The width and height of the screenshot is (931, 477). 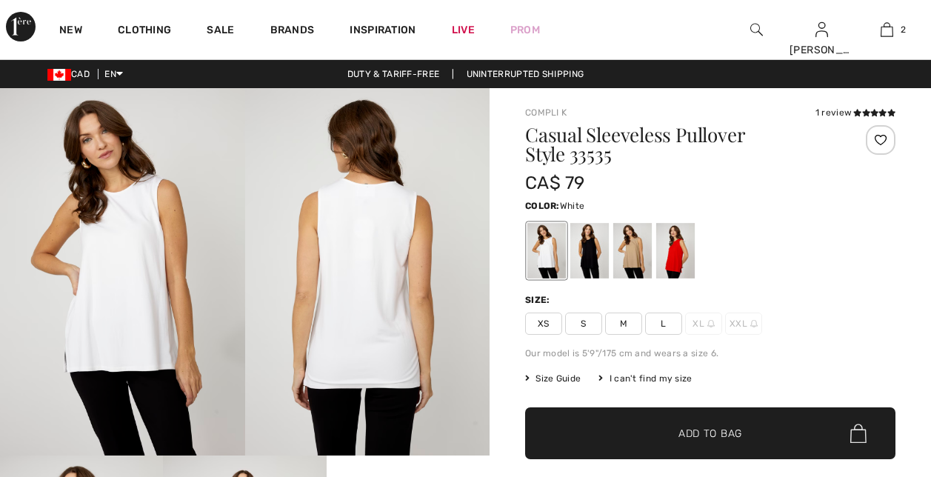 I want to click on span: 2, so click(x=903, y=30).